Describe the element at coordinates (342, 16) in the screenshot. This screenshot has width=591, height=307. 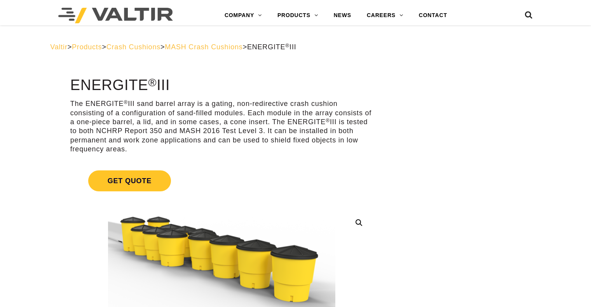
I see `a: NEWS` at that location.